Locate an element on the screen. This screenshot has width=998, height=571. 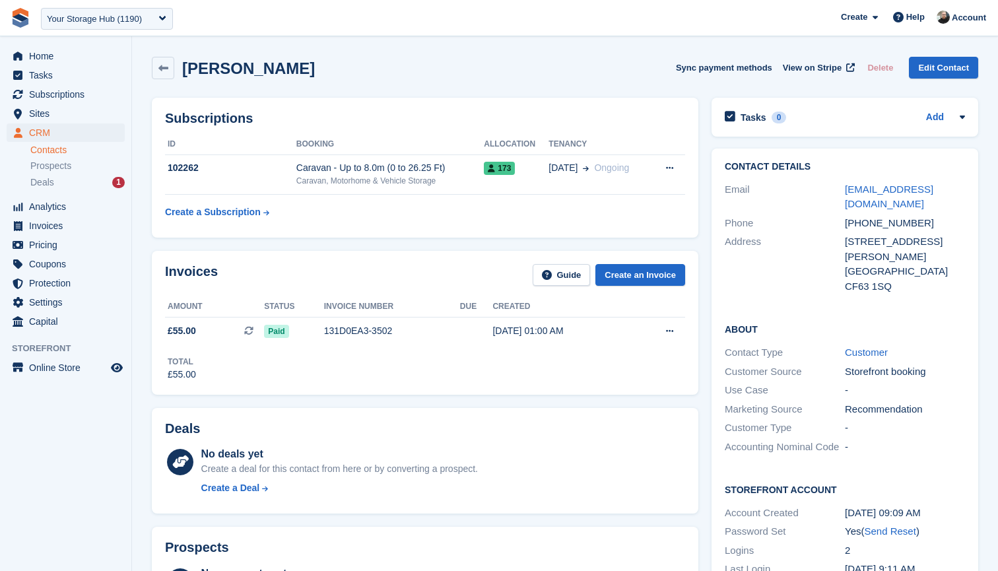
div: Customer Type is located at coordinates (785, 428).